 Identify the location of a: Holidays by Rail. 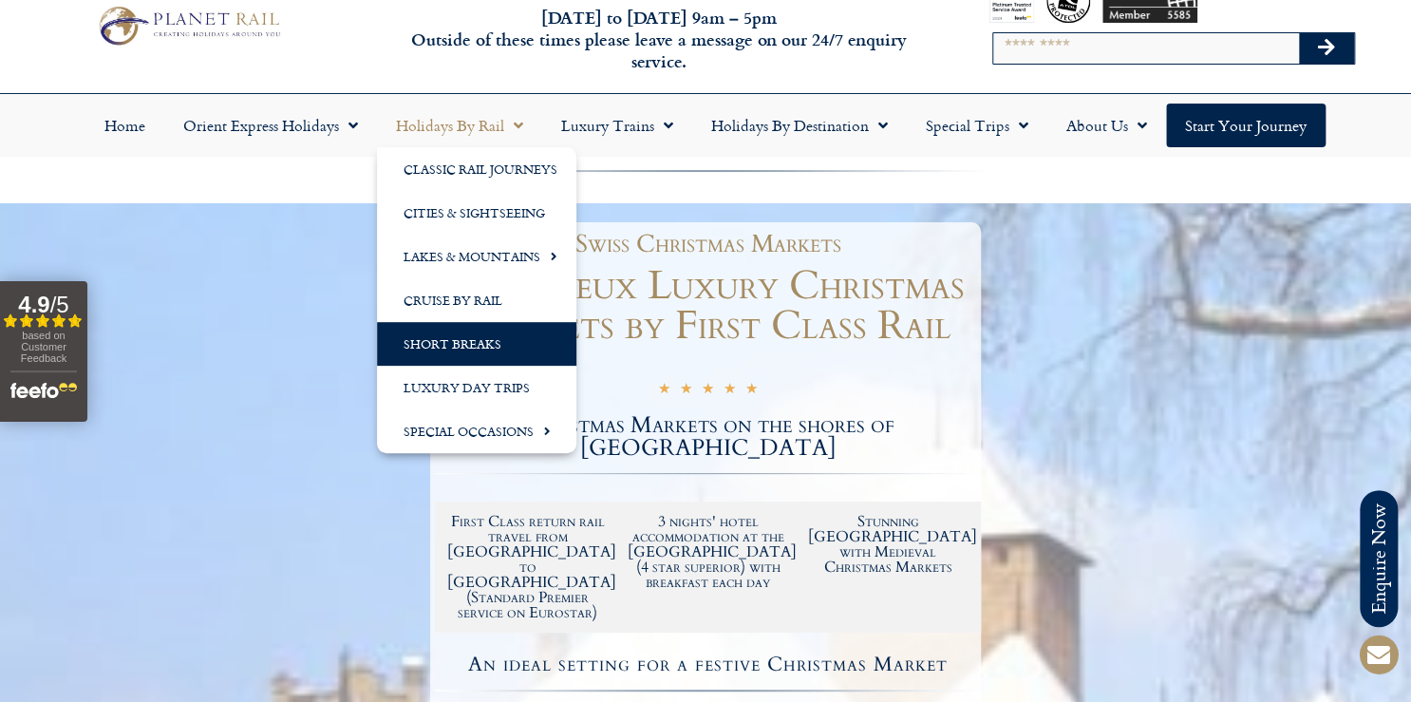
(459, 125).